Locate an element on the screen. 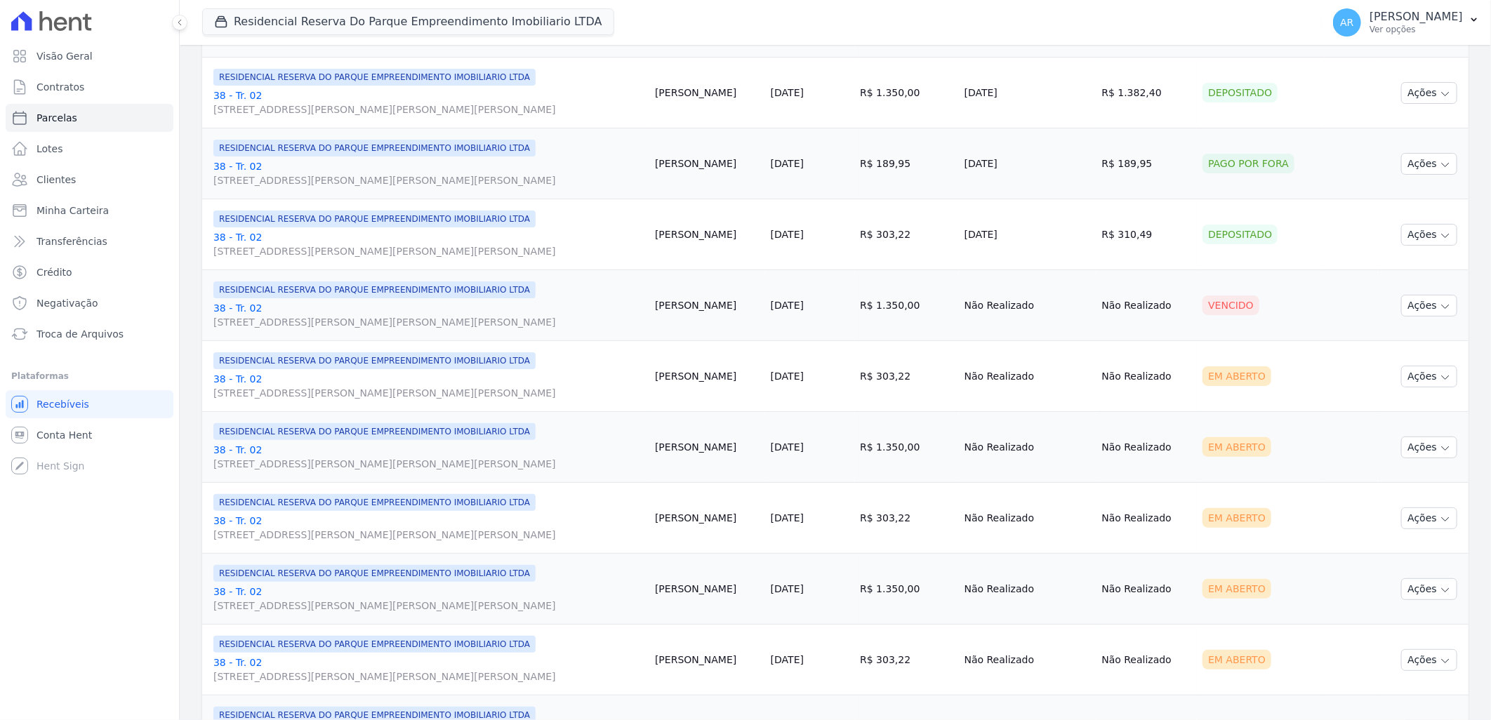  span: Minha Carteira is located at coordinates (72, 211).